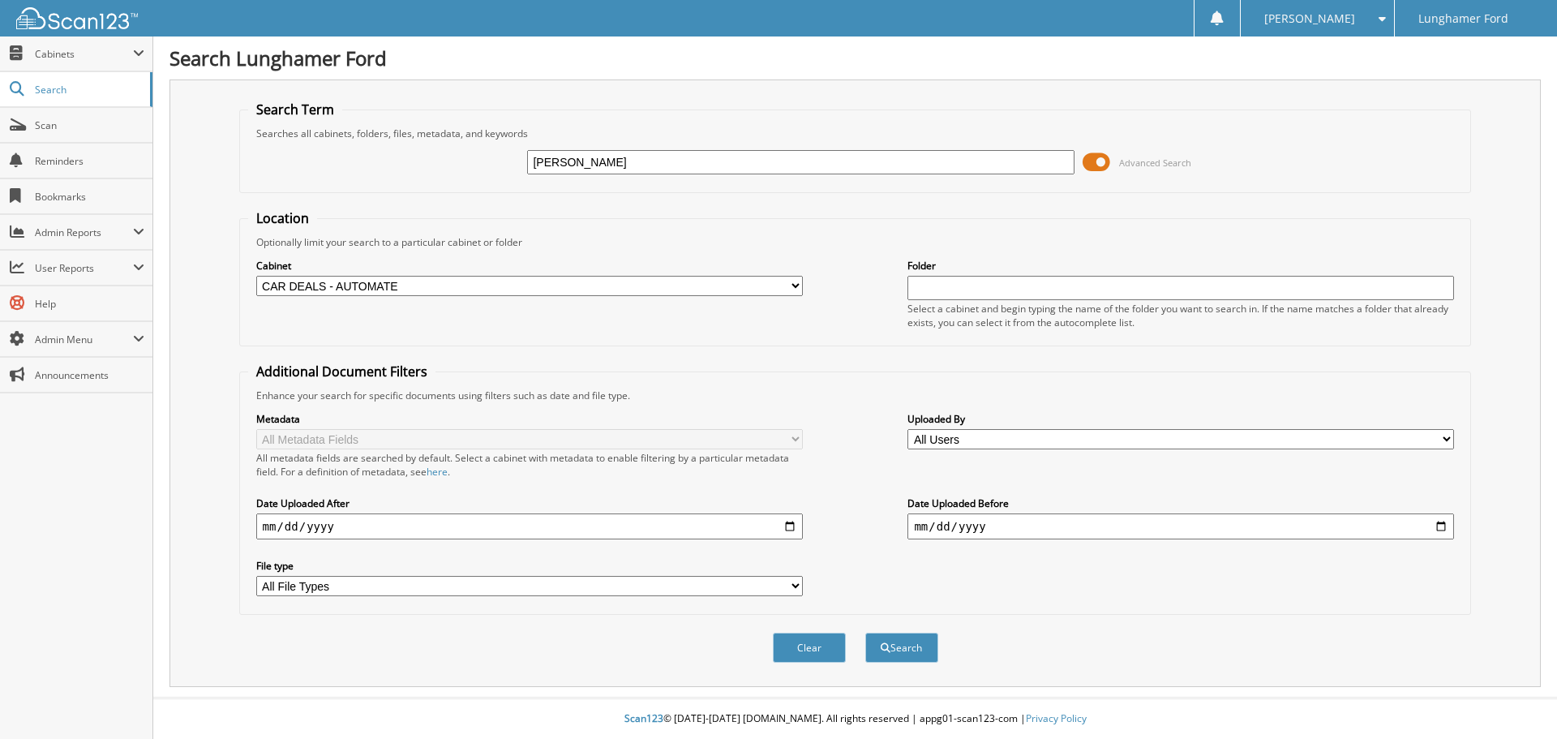 The height and width of the screenshot is (739, 1557). I want to click on span: Admin Reports, so click(84, 232).